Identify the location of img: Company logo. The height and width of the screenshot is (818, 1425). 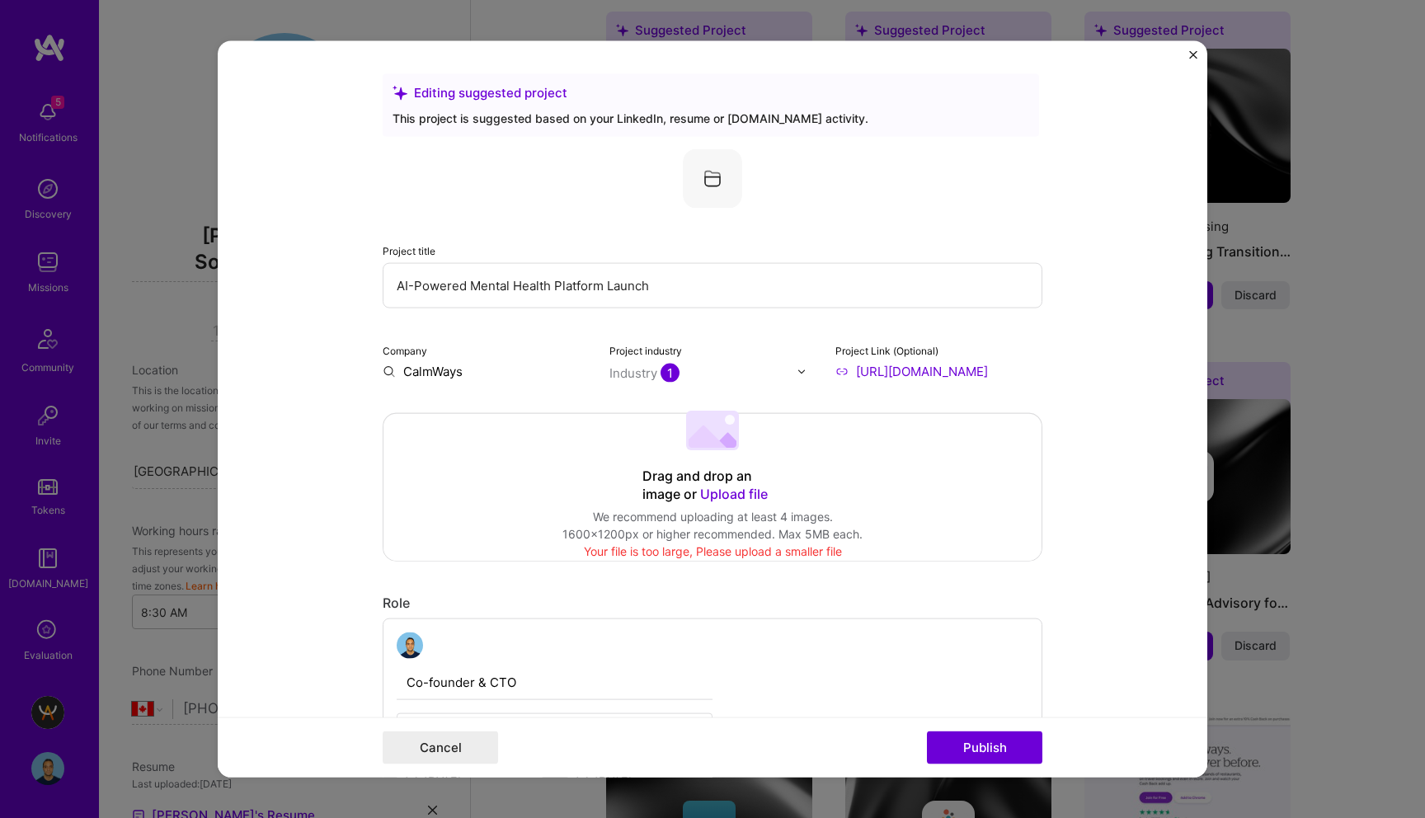
(713, 179).